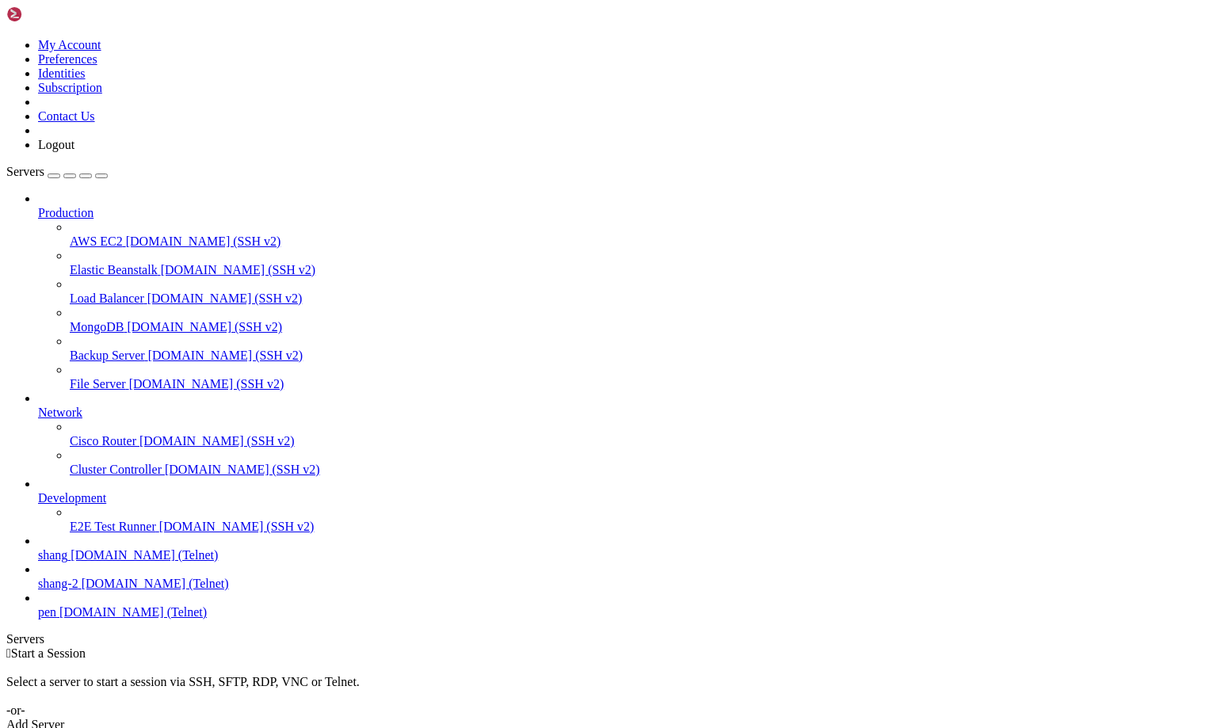  Describe the element at coordinates (97, 384) in the screenshot. I see `span: File Server` at that location.